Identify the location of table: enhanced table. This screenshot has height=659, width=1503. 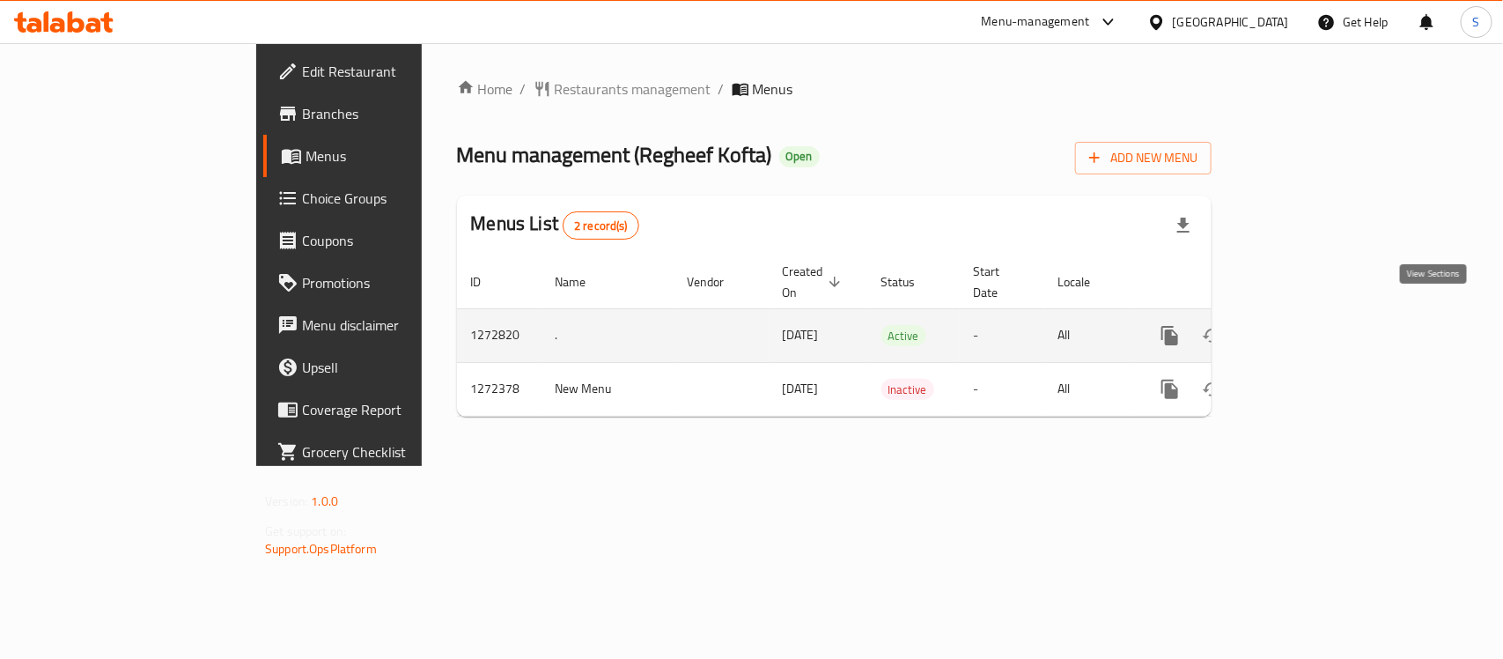
(895, 335).